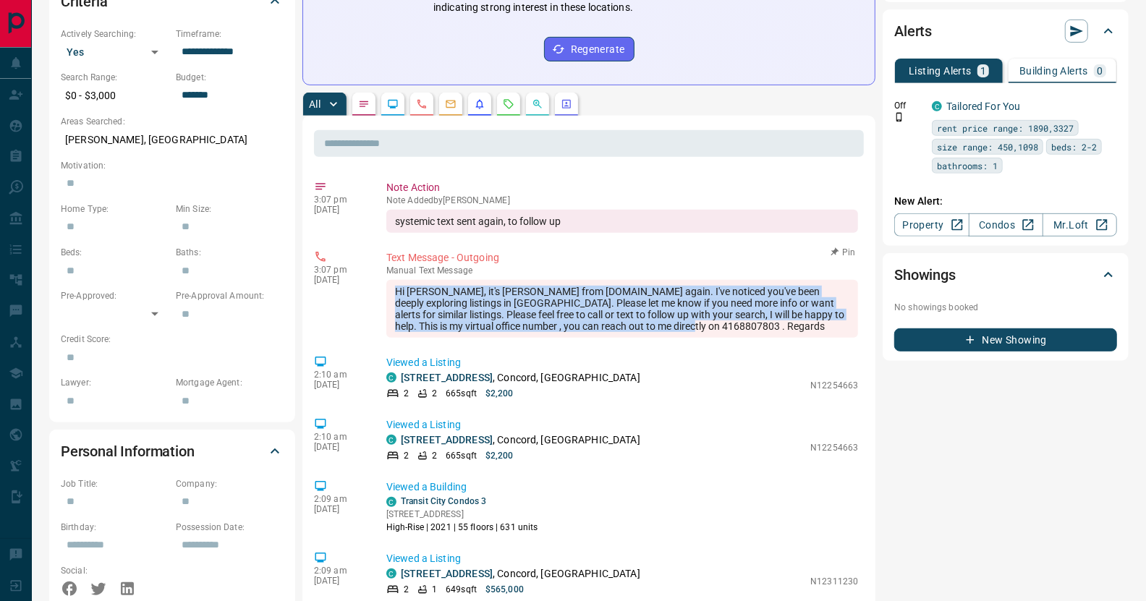  Describe the element at coordinates (1053, 71) in the screenshot. I see `p: Building Alerts` at that location.